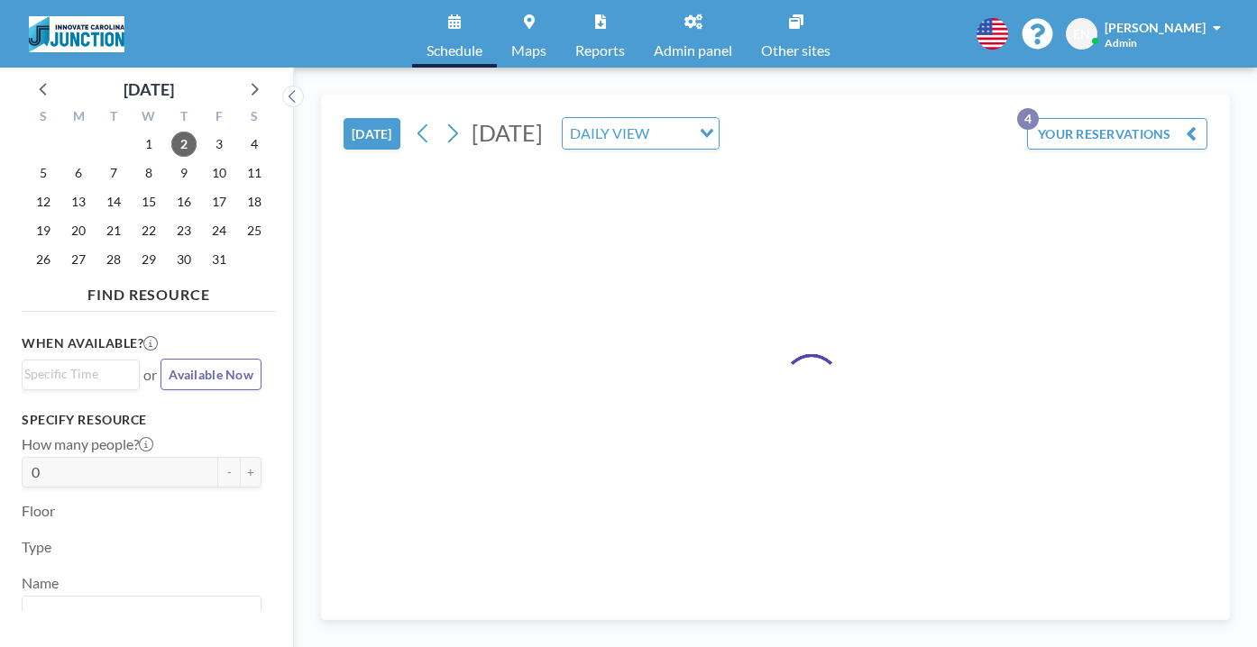  I want to click on span: Sunday, October 12, 2025, so click(43, 202).